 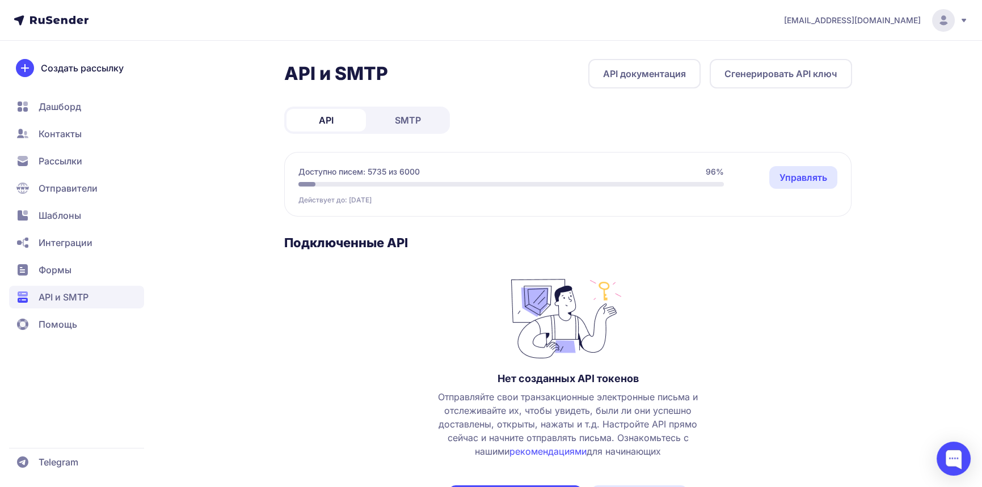 I want to click on a: Telegram, so click(x=77, y=462).